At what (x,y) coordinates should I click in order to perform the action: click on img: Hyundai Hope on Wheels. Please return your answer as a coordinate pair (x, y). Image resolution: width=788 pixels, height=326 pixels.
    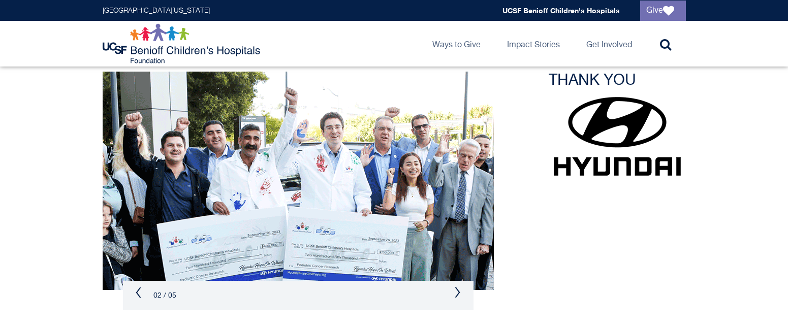
    Looking at the image, I should click on (617, 136).